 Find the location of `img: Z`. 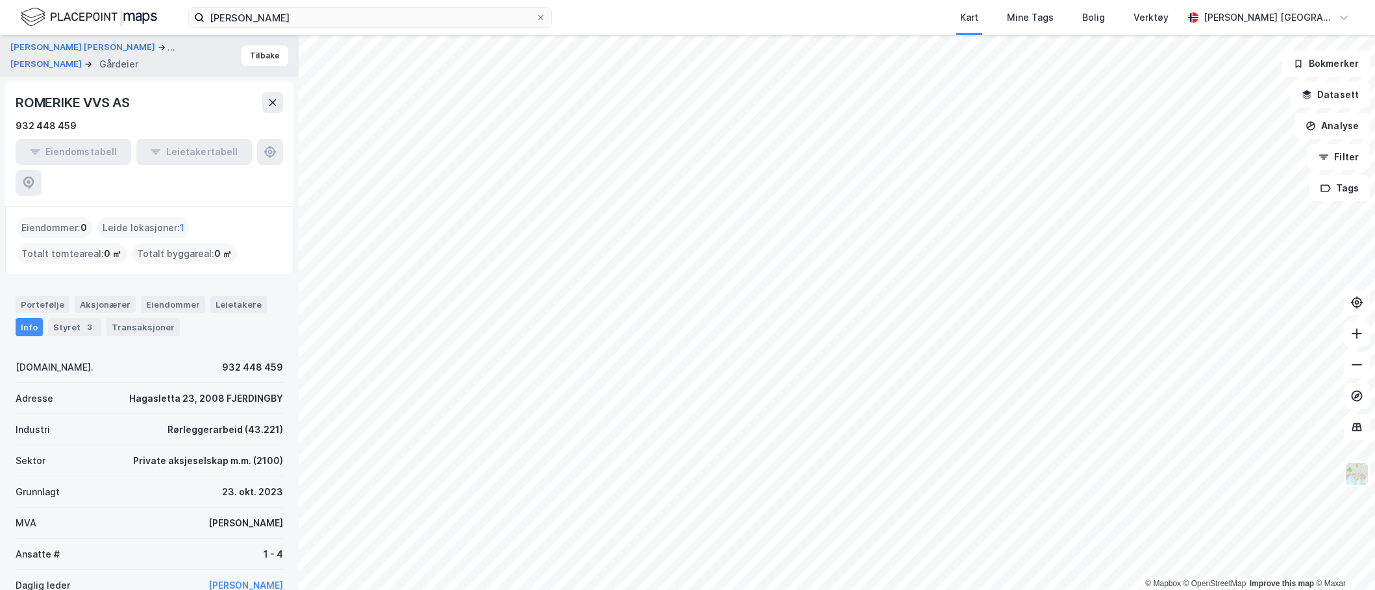

img: Z is located at coordinates (1357, 474).